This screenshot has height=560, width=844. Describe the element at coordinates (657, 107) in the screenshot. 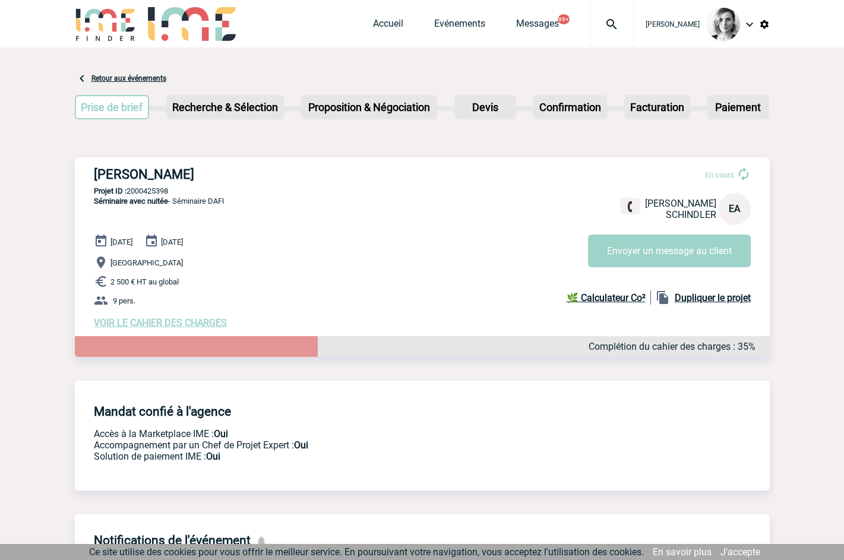

I see `p: Facturation` at that location.